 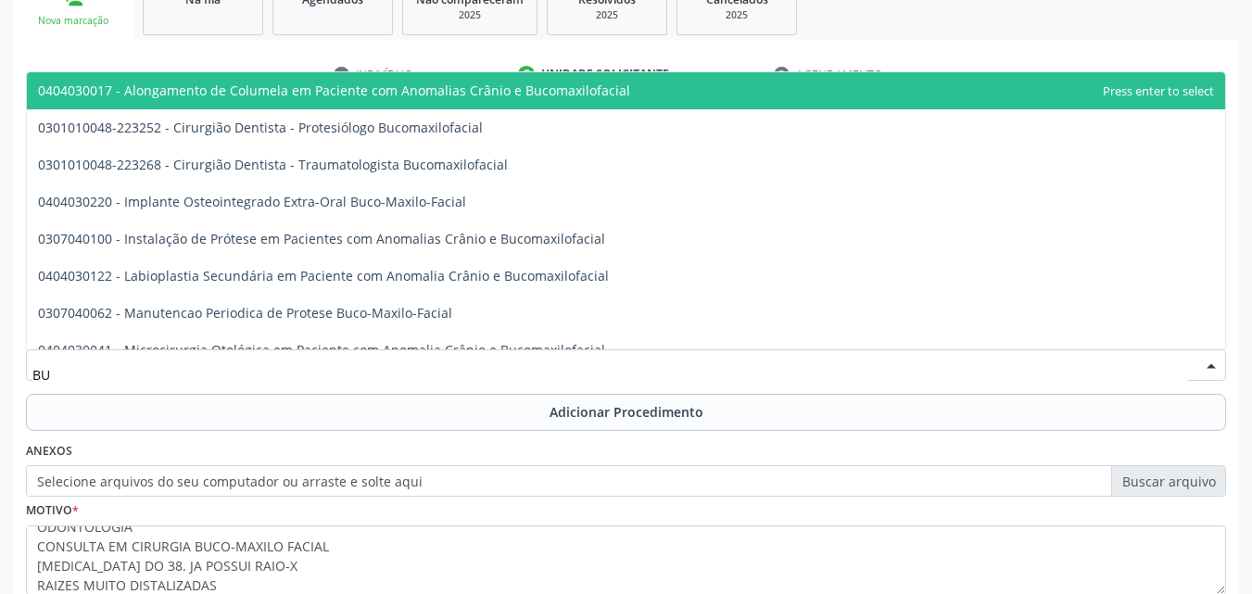 I want to click on span: 0301010048-223252 - Cirurgião Dentista - Protesiólogo Bucomaxilofacial, so click(x=260, y=127).